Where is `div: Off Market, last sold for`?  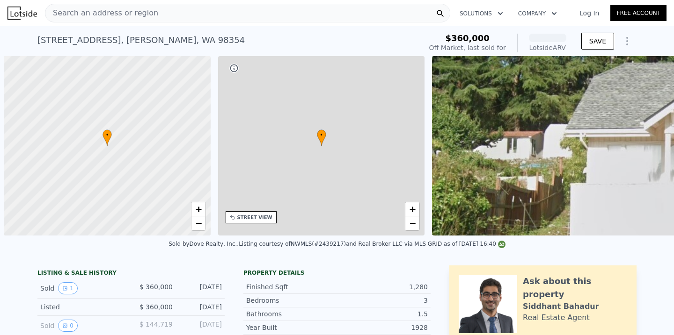
div: Off Market, last sold for is located at coordinates (467, 48).